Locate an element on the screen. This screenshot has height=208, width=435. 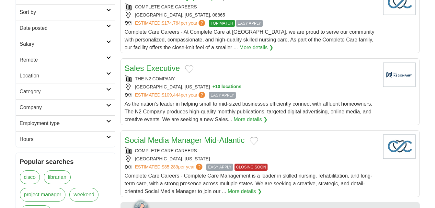
span: CLOSING SOON is located at coordinates (251, 167).